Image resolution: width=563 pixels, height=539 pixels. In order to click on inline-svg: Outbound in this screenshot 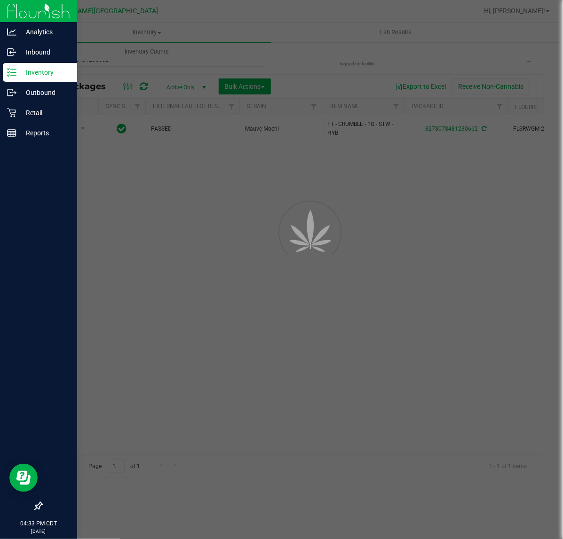, I will do `click(12, 93)`.